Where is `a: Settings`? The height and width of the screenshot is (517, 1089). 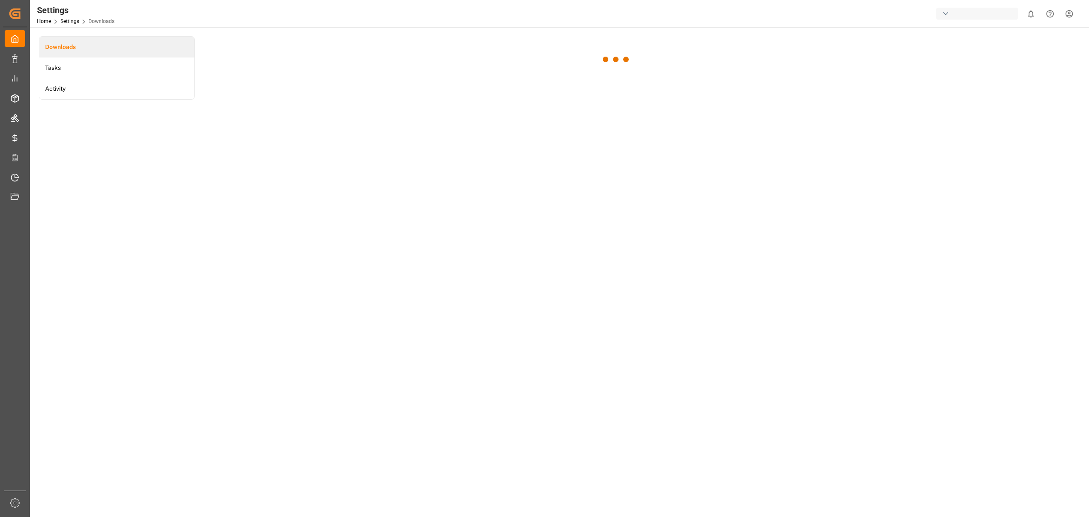
a: Settings is located at coordinates (70, 21).